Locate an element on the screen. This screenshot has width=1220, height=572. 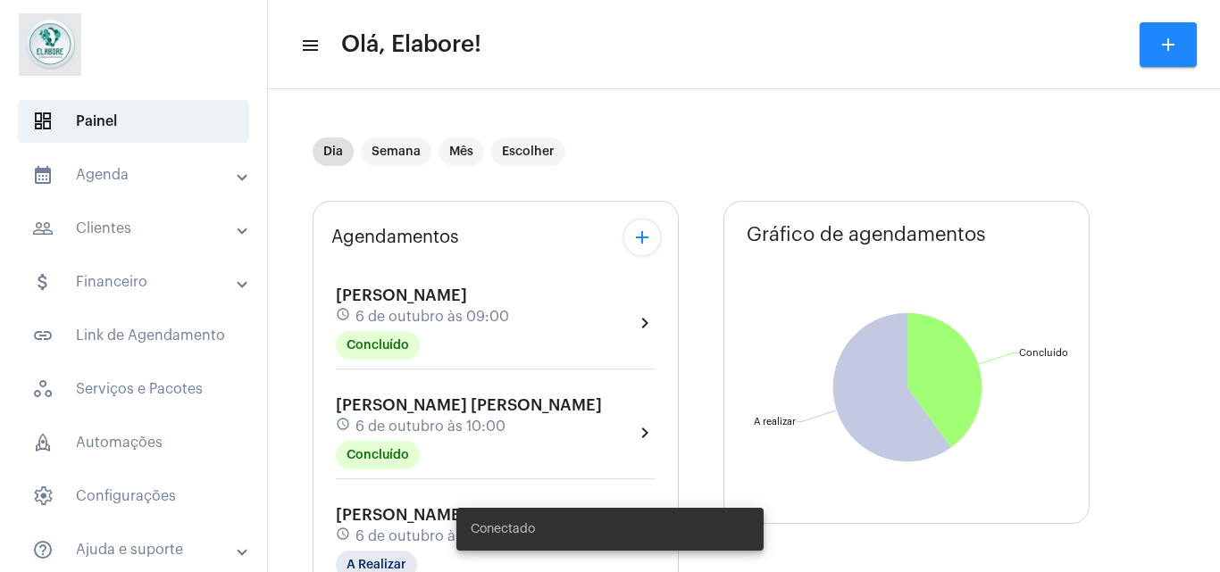
mat-panel-title: Ajuda e suporte is located at coordinates (135, 550).